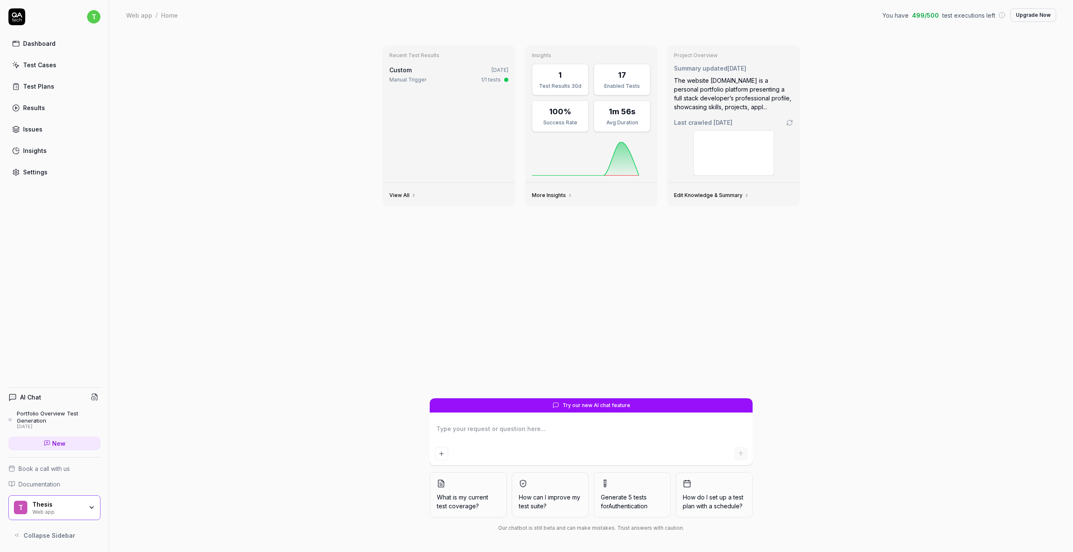 The width and height of the screenshot is (1073, 552). Describe the element at coordinates (591, 55) in the screenshot. I see `h3: Insights` at that location.